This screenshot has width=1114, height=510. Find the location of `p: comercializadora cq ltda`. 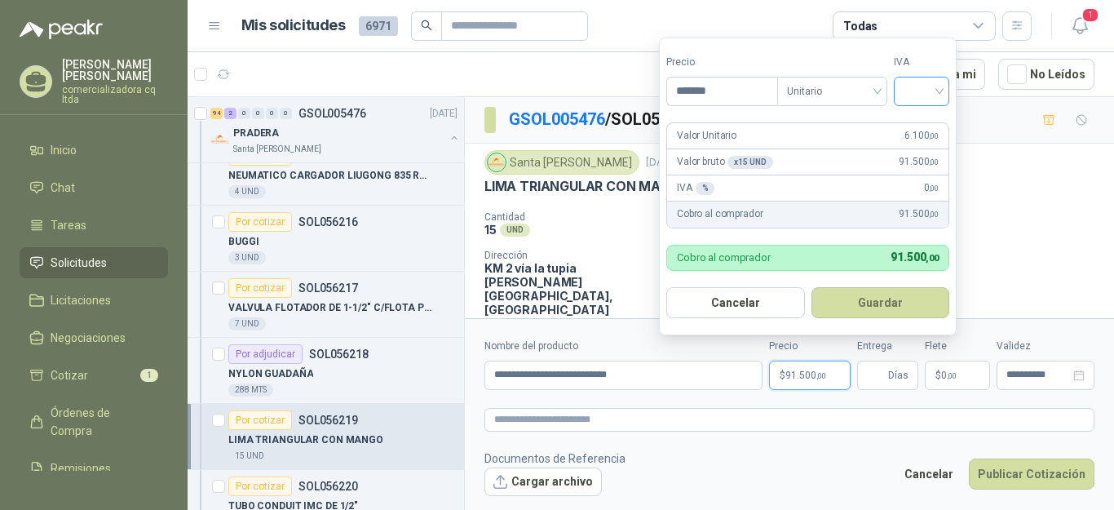

p: comercializadora cq ltda is located at coordinates (115, 95).